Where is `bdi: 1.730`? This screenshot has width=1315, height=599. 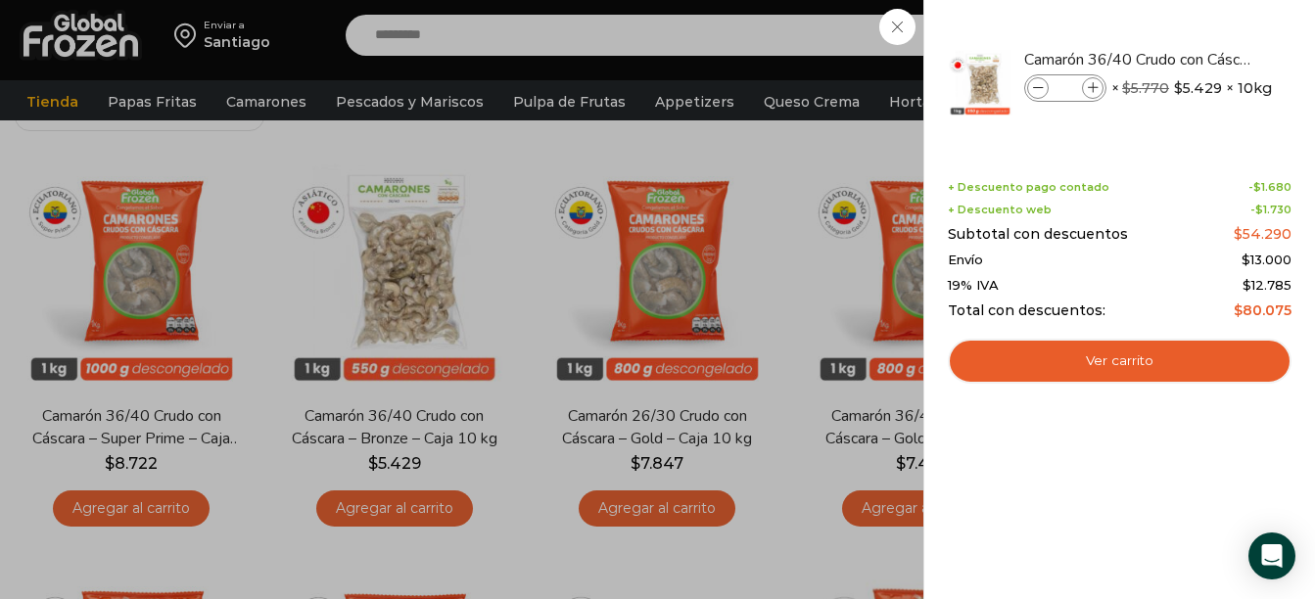 bdi: 1.730 is located at coordinates (1273, 210).